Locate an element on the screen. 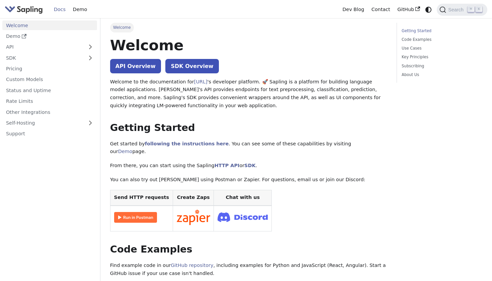 The width and height of the screenshot is (492, 281). a: Support is located at coordinates (50, 134).